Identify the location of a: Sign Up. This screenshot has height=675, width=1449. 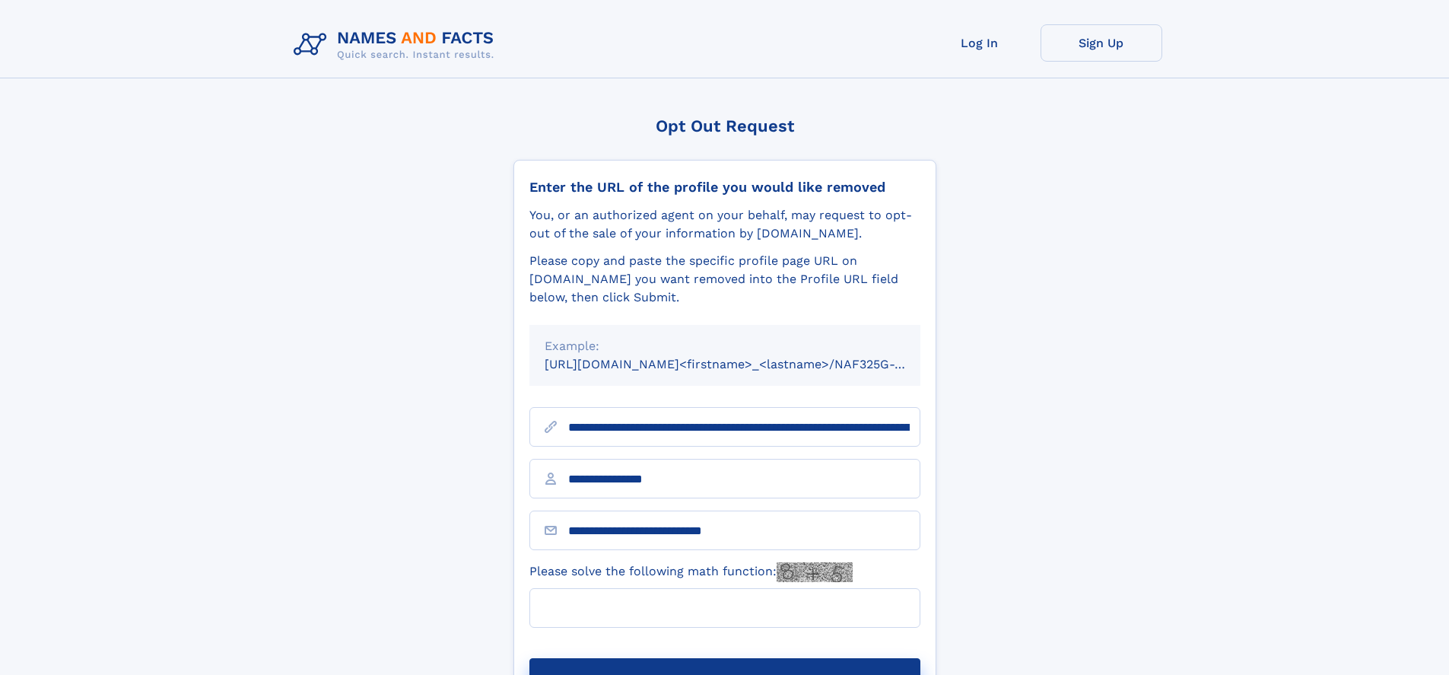
(1102, 43).